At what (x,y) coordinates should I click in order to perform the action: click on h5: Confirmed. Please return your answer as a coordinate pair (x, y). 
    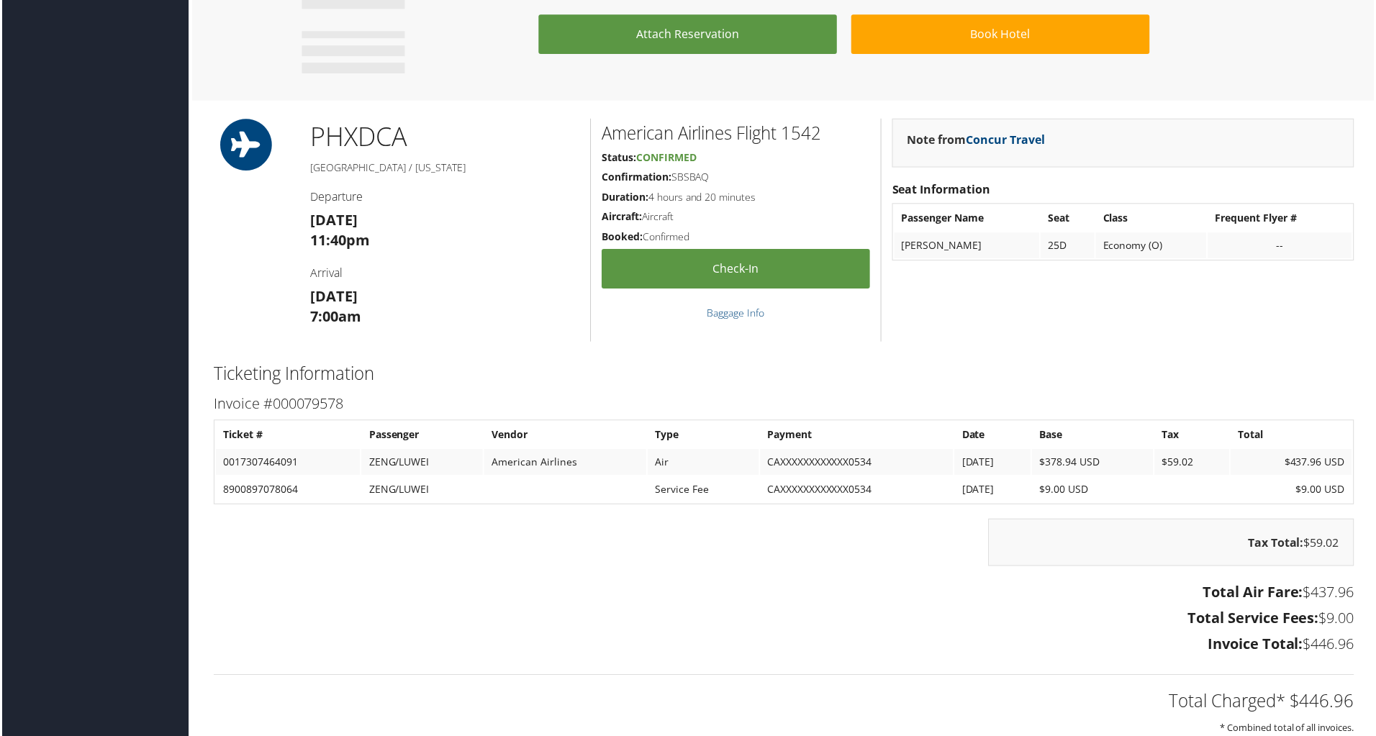
    Looking at the image, I should click on (736, 237).